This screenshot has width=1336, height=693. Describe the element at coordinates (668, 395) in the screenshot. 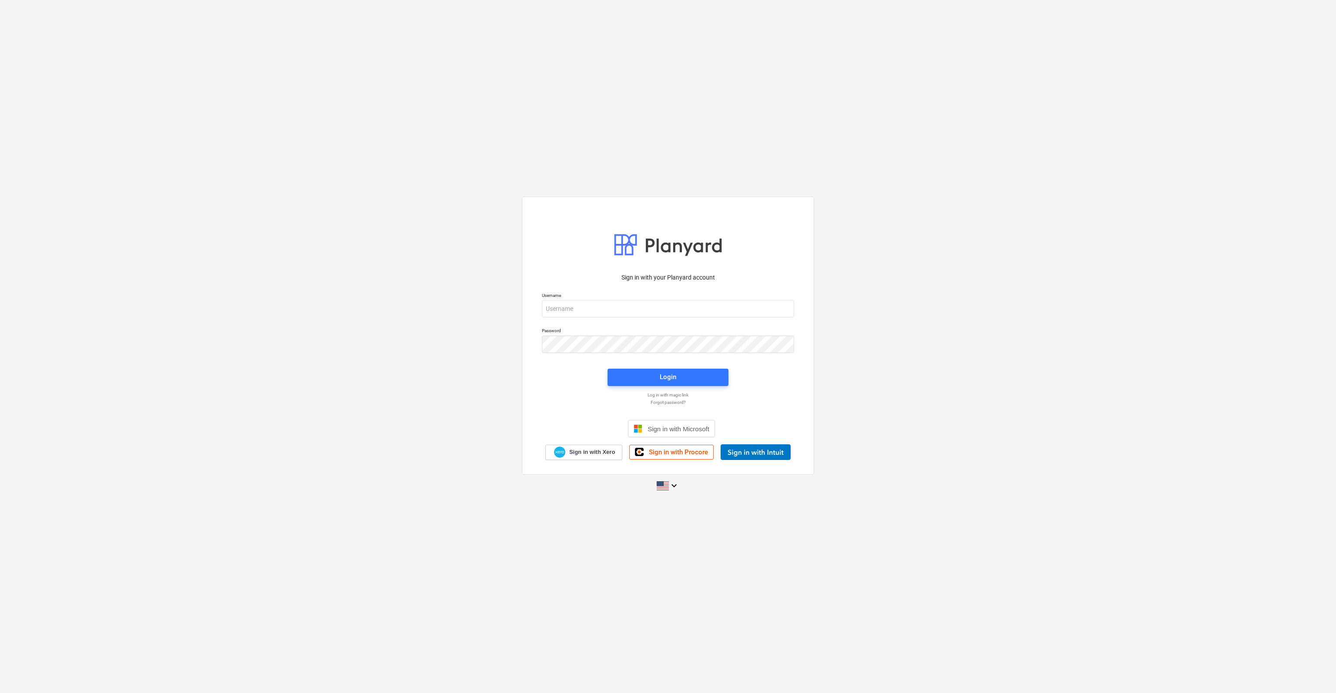

I see `a: Log in with magic link` at that location.